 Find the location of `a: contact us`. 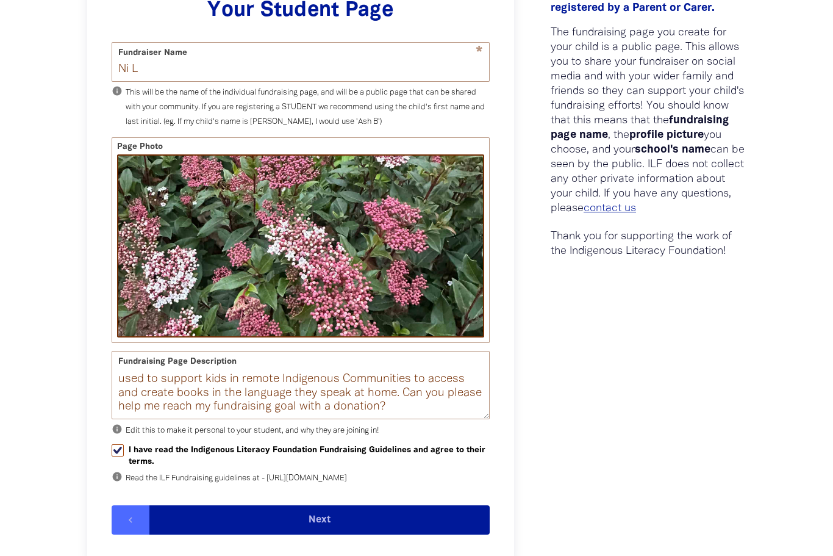

a: contact us is located at coordinates (610, 209).